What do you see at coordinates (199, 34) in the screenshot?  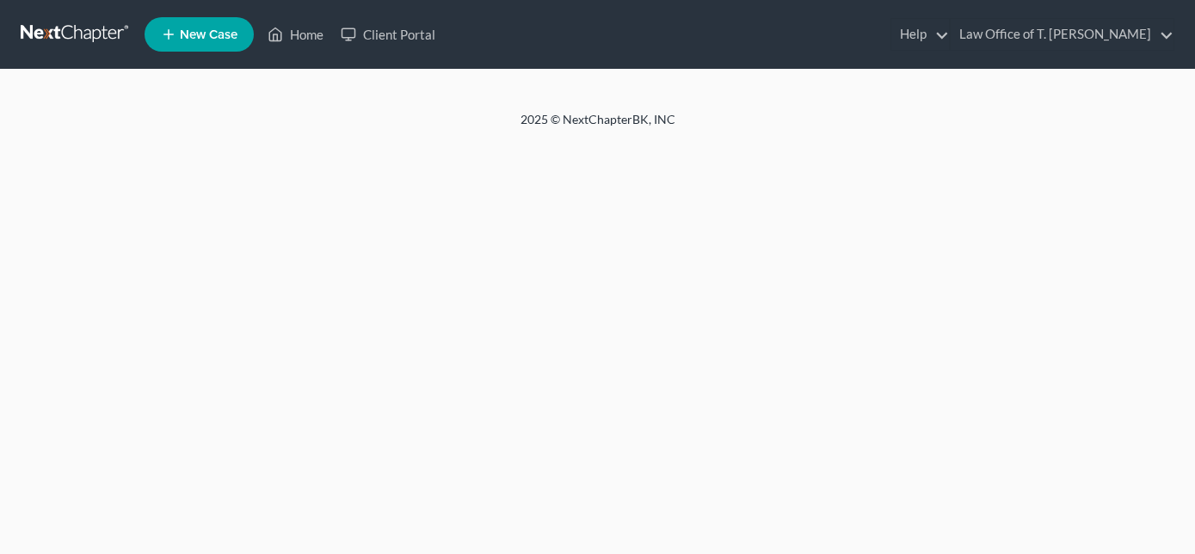 I see `new-legal-case-button: New Case` at bounding box center [199, 34].